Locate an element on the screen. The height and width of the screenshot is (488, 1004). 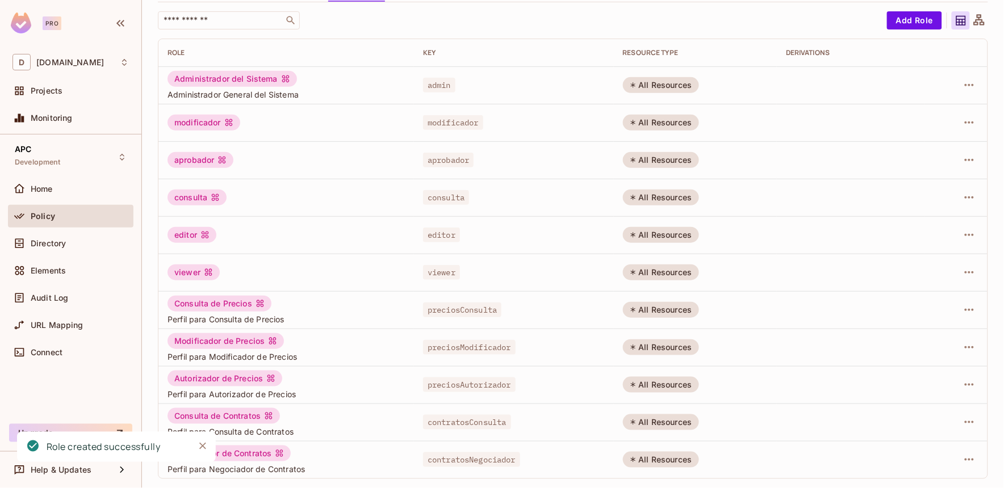
button: Close is located at coordinates (203, 446).